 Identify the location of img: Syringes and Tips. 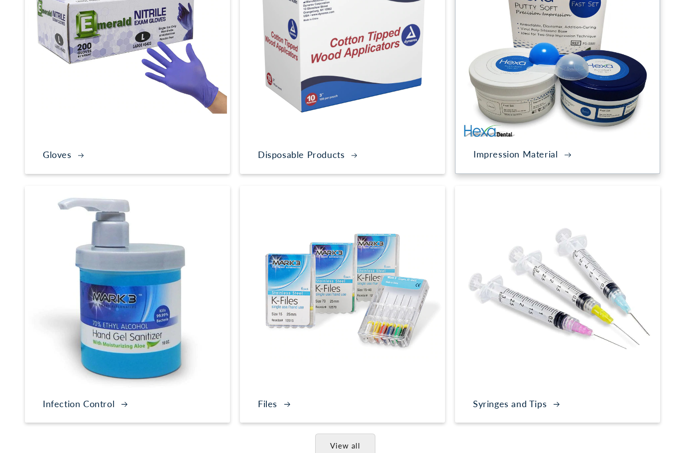
(558, 288).